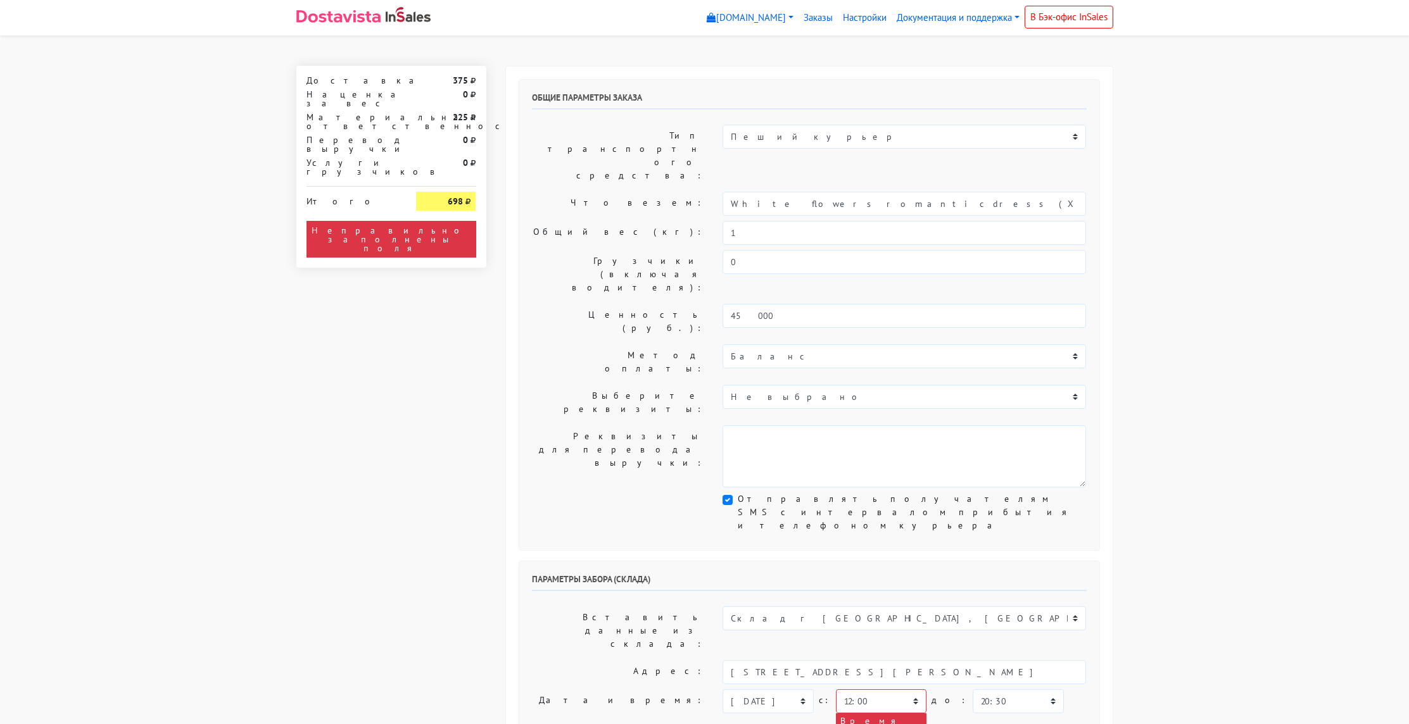 The height and width of the screenshot is (724, 1409). Describe the element at coordinates (460, 80) in the screenshot. I see `strong: 375` at that location.